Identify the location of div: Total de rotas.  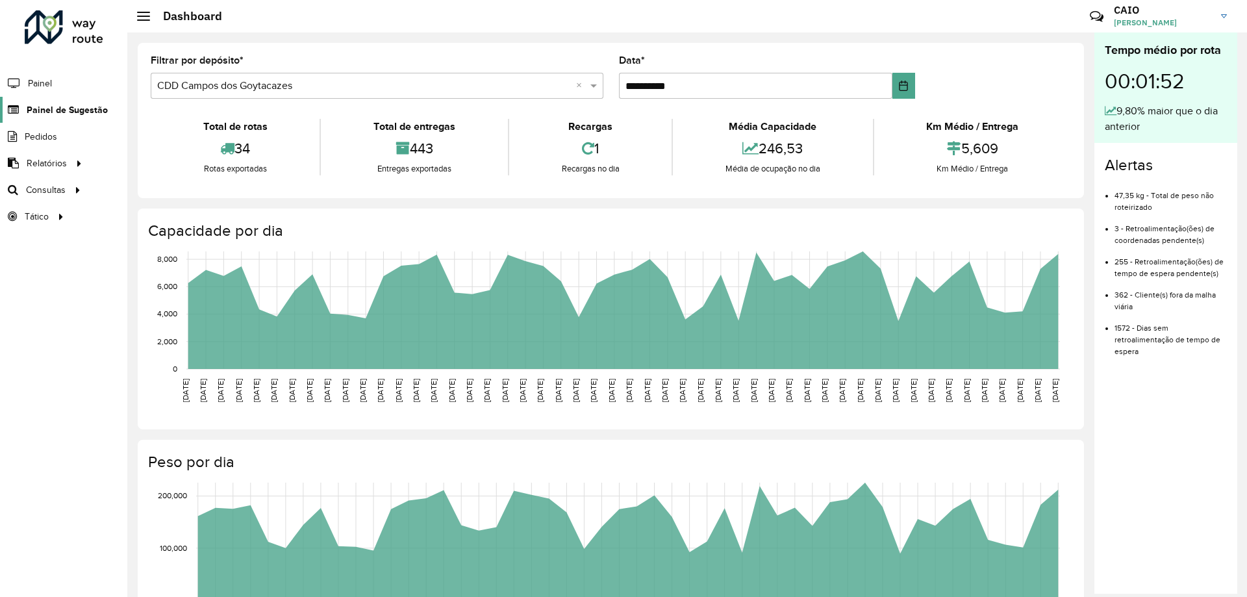
(235, 127).